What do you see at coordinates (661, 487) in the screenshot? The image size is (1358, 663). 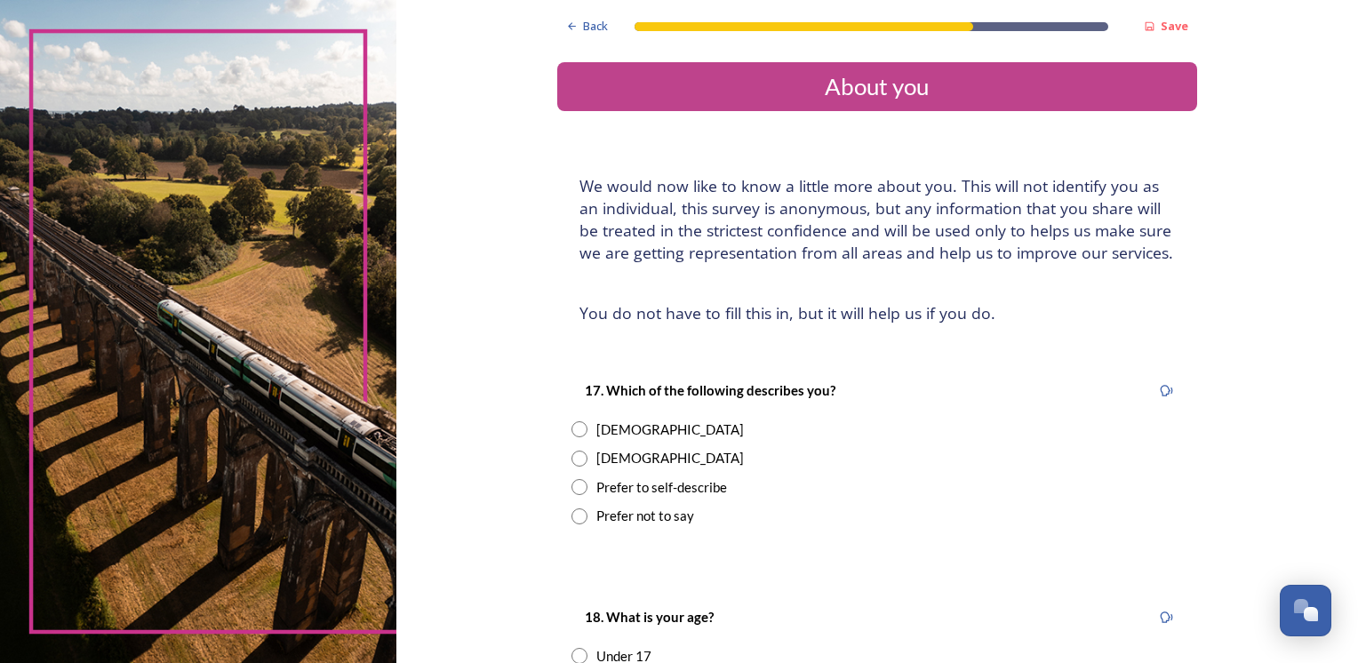 I see `div: Prefer to self-describe` at bounding box center [661, 487].